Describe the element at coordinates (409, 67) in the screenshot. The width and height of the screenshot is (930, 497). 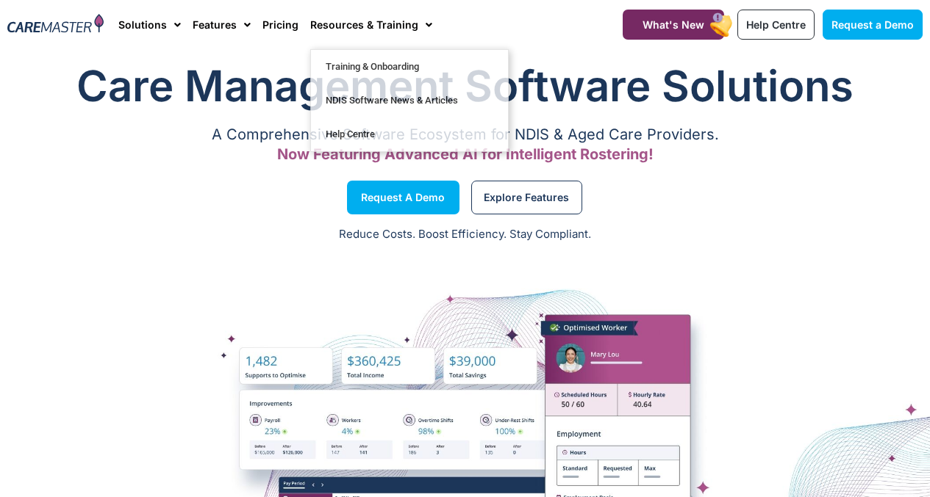
I see `a: Training & Onboarding` at that location.